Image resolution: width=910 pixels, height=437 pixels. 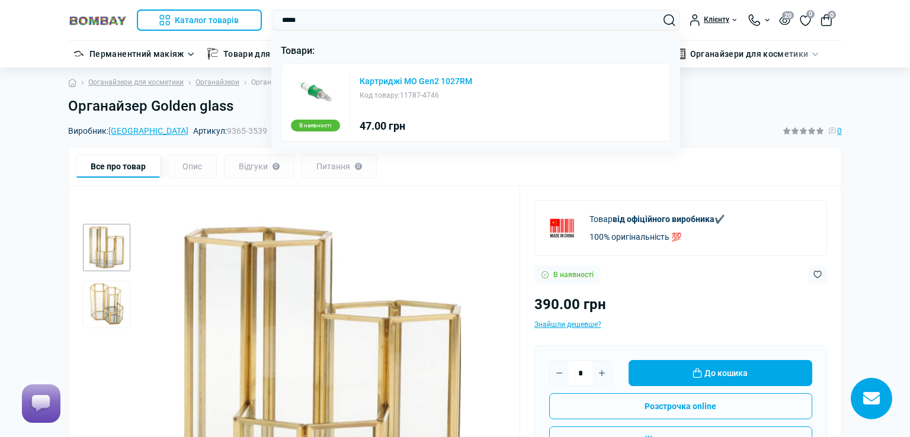 I want to click on button: Каталог товарів, so click(x=199, y=20).